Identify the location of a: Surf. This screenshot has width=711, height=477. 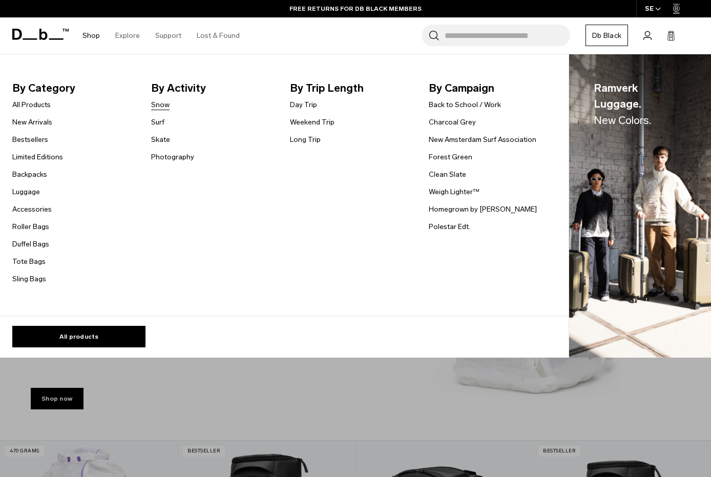
(158, 122).